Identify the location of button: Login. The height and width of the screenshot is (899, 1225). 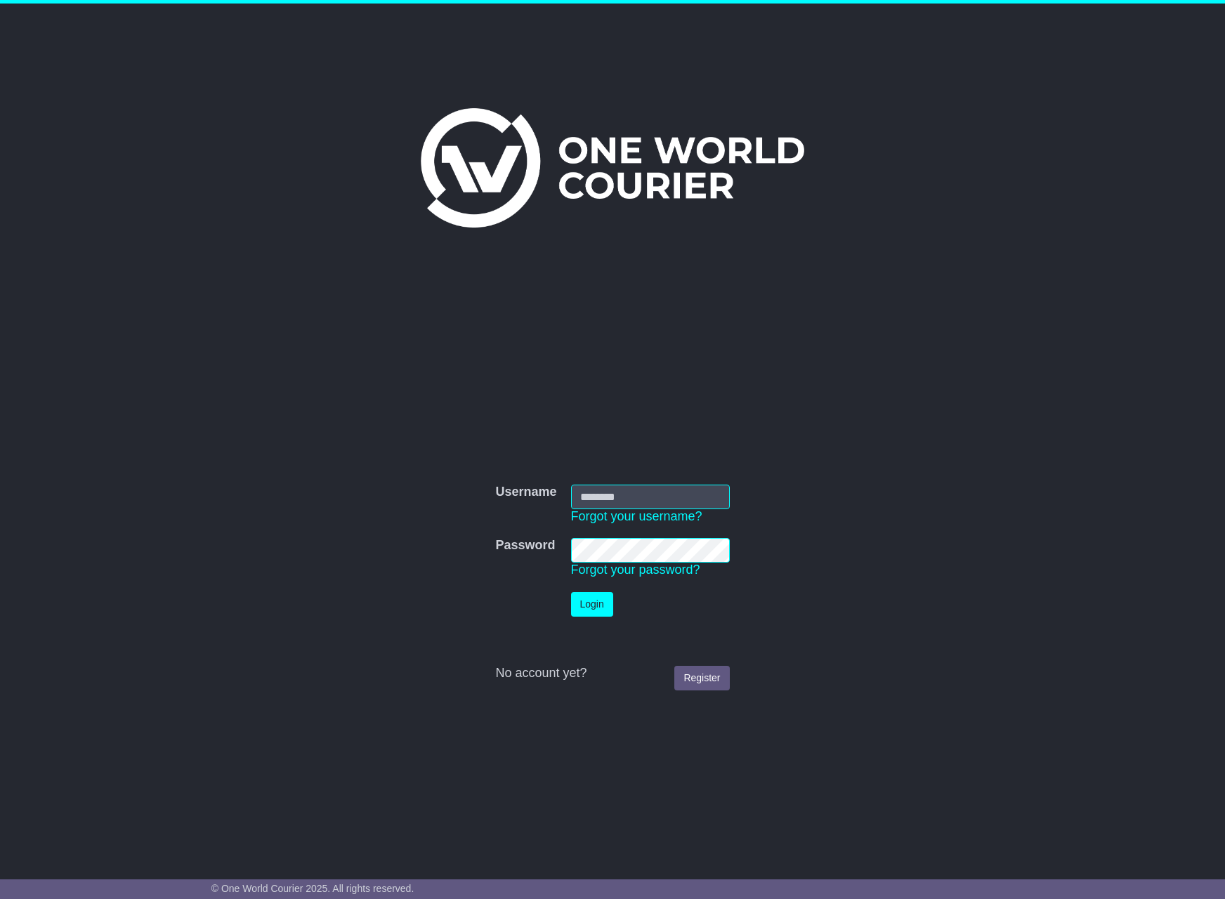
(592, 604).